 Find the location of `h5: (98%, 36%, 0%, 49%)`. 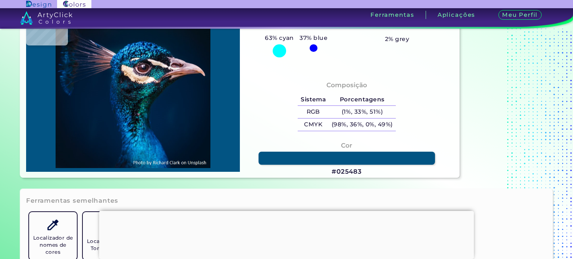

h5: (98%, 36%, 0%, 49%) is located at coordinates (362, 125).